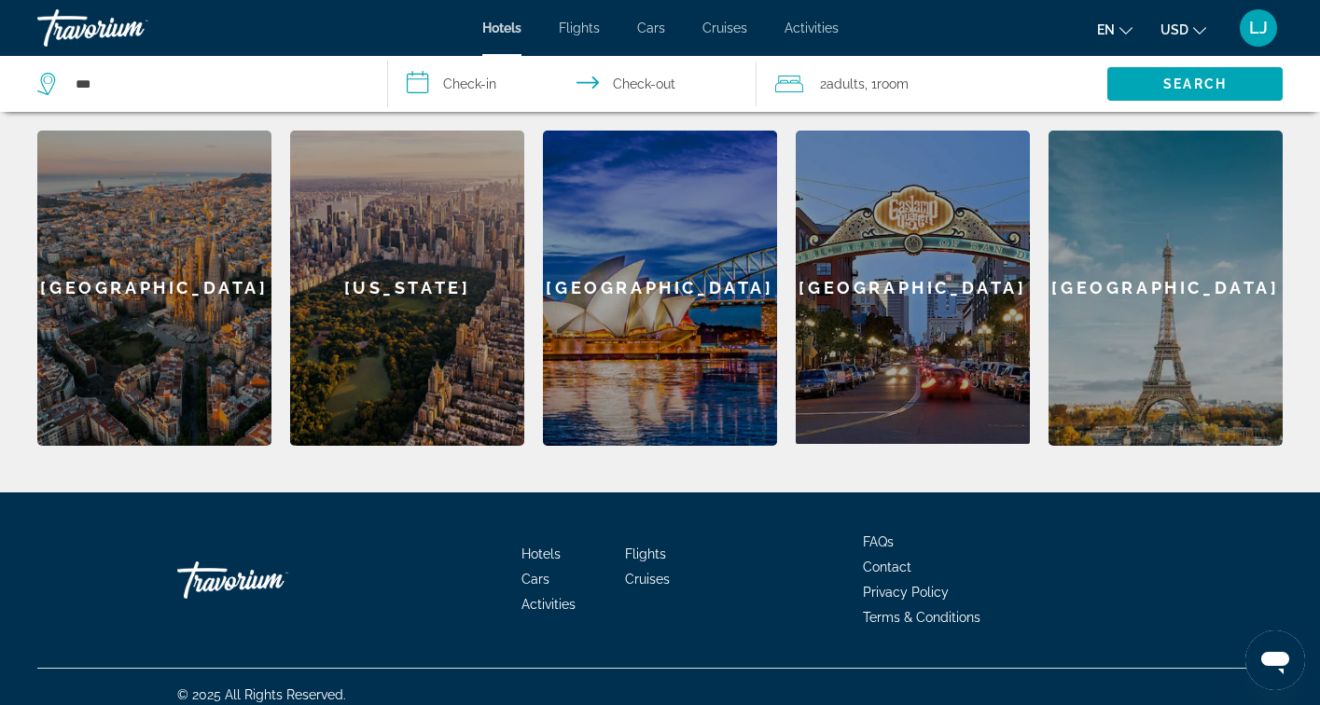 The image size is (1320, 705). Describe the element at coordinates (922, 618) in the screenshot. I see `span: Terms & Conditions` at that location.